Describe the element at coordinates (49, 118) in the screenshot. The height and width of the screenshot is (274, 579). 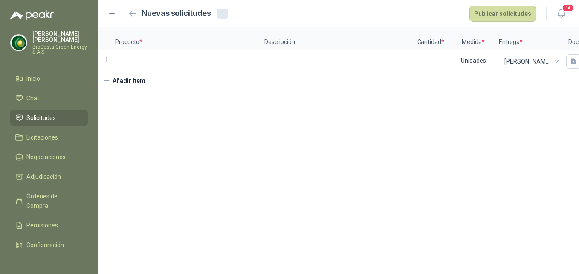
I see `a: Solicitudes` at that location.